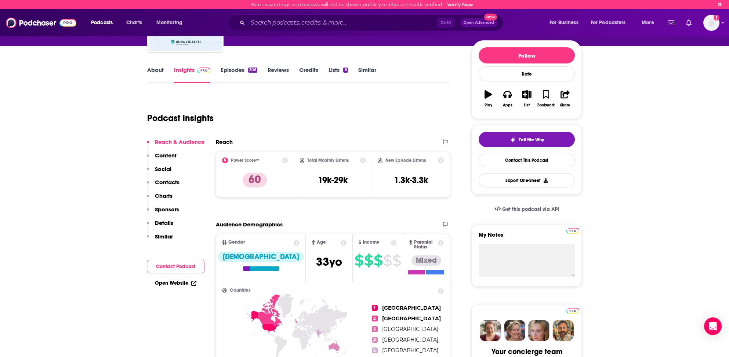 The height and width of the screenshot is (357, 729). What do you see at coordinates (514, 331) in the screenshot?
I see `img: Barbara Profile` at bounding box center [514, 331].